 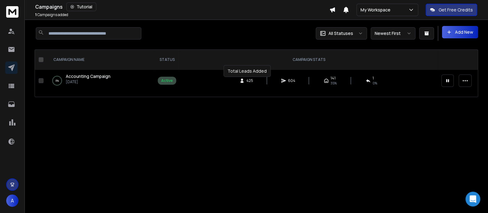 I want to click on p: Get Free Credits, so click(x=455, y=10).